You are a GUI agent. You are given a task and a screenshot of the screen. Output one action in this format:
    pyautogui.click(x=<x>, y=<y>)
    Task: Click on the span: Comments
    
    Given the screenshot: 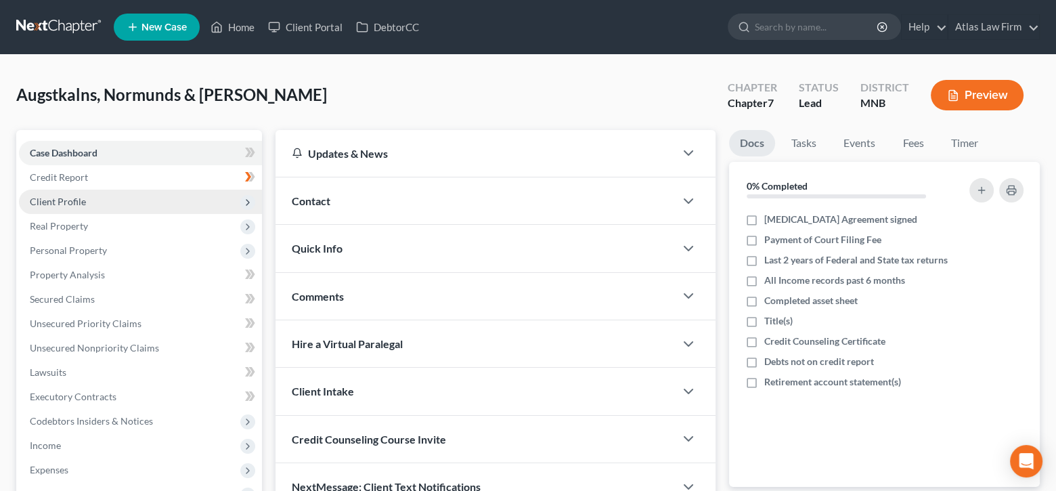 What is the action you would take?
    pyautogui.click(x=318, y=296)
    